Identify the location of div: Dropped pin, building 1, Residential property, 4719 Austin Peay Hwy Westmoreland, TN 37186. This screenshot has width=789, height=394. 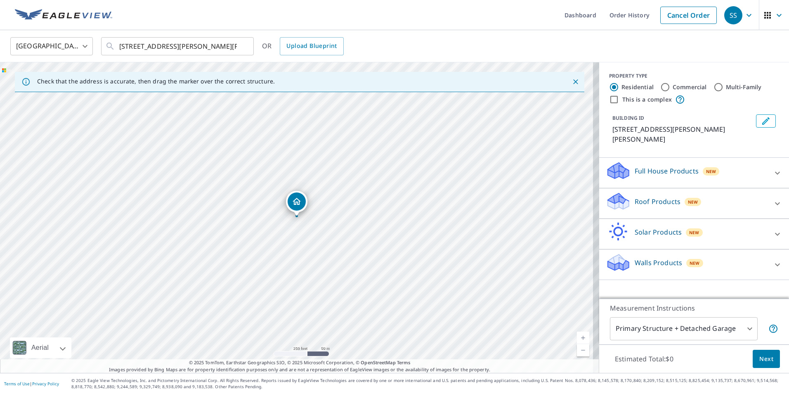
(297, 203).